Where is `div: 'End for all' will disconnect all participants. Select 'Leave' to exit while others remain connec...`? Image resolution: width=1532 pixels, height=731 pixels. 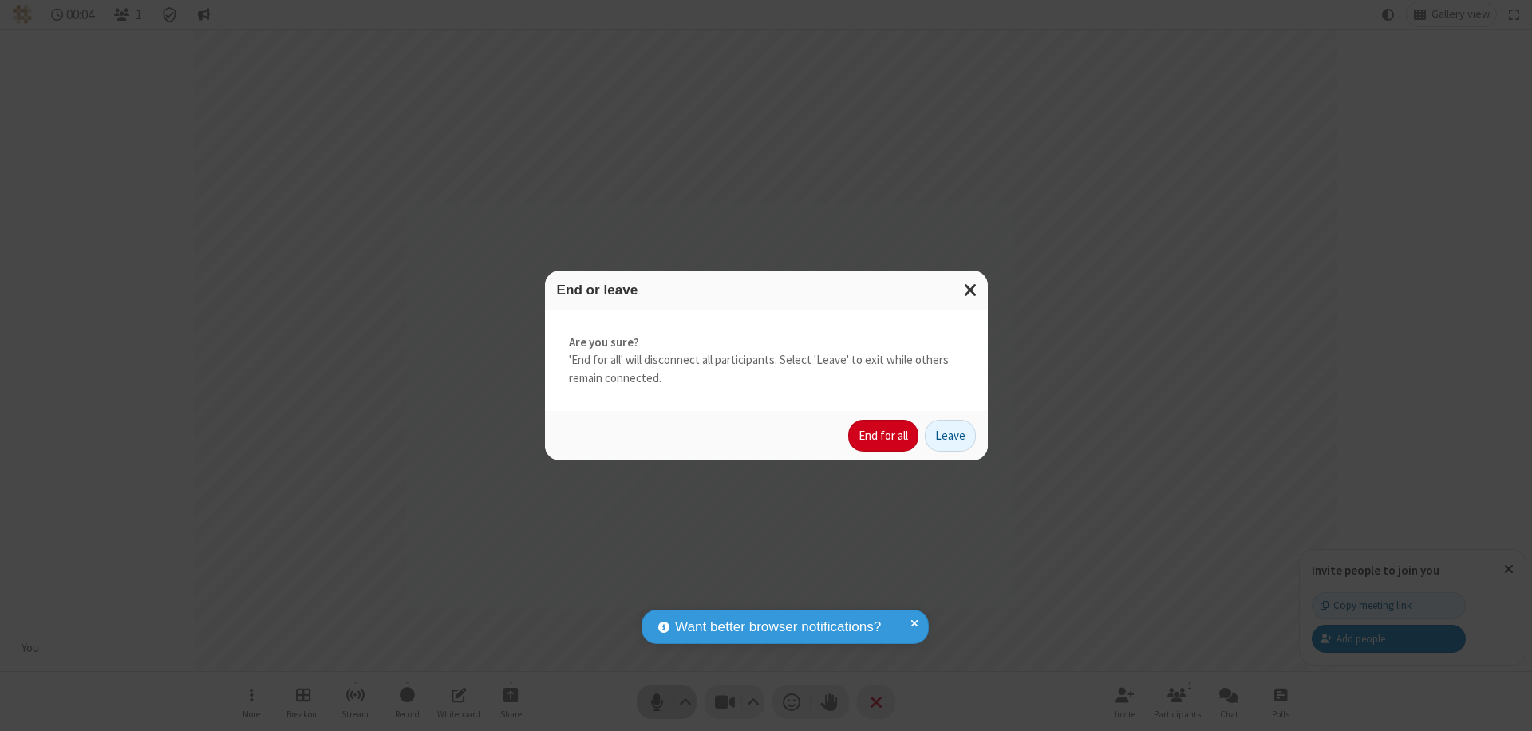
div: 'End for all' will disconnect all participants. Select 'Leave' to exit while others remain connec... is located at coordinates (766, 361).